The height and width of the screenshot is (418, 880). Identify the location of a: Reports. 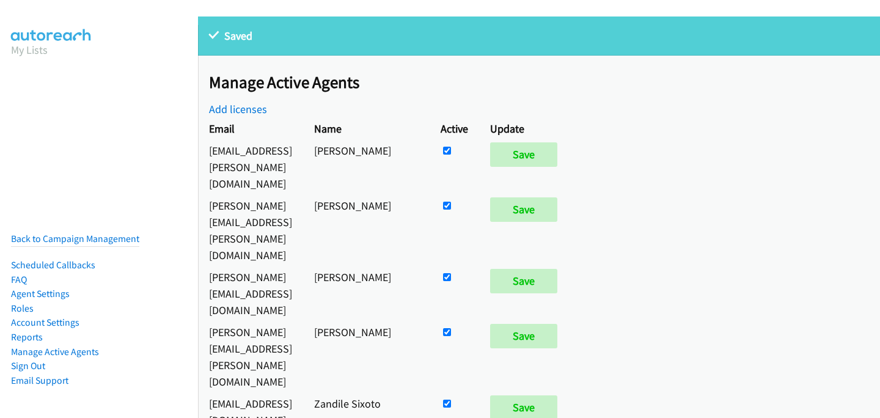
(27, 337).